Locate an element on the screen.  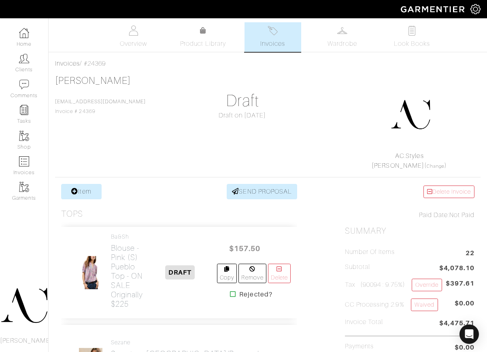
div: / #24369 is located at coordinates (267, 64).